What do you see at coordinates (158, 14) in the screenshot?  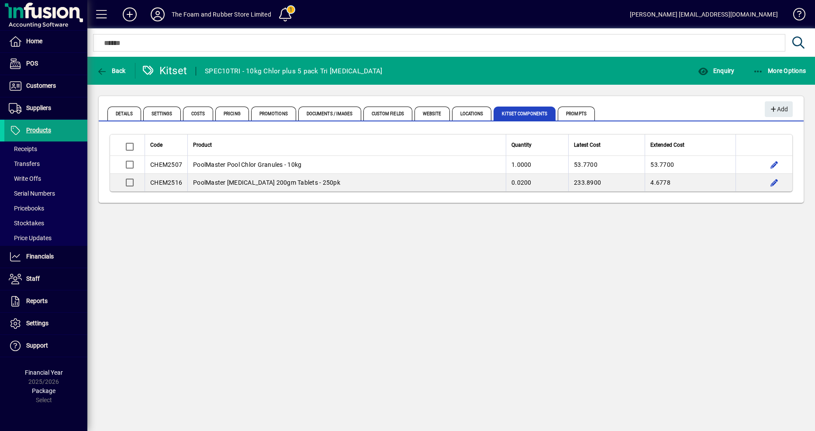 I see `button: Profile` at bounding box center [158, 14].